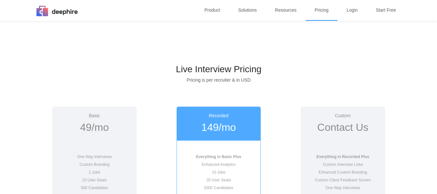  Describe the element at coordinates (219, 172) in the screenshot. I see `p: 10 Jobs` at that location.